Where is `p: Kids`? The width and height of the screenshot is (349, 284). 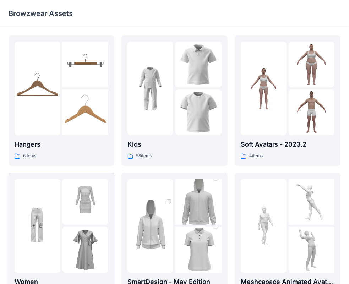
p: Kids is located at coordinates (175, 145).